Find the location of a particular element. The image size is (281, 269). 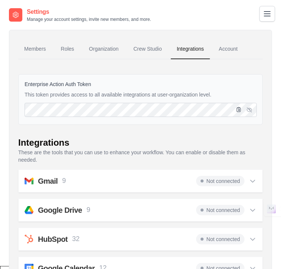

a: Organization is located at coordinates (103, 49).